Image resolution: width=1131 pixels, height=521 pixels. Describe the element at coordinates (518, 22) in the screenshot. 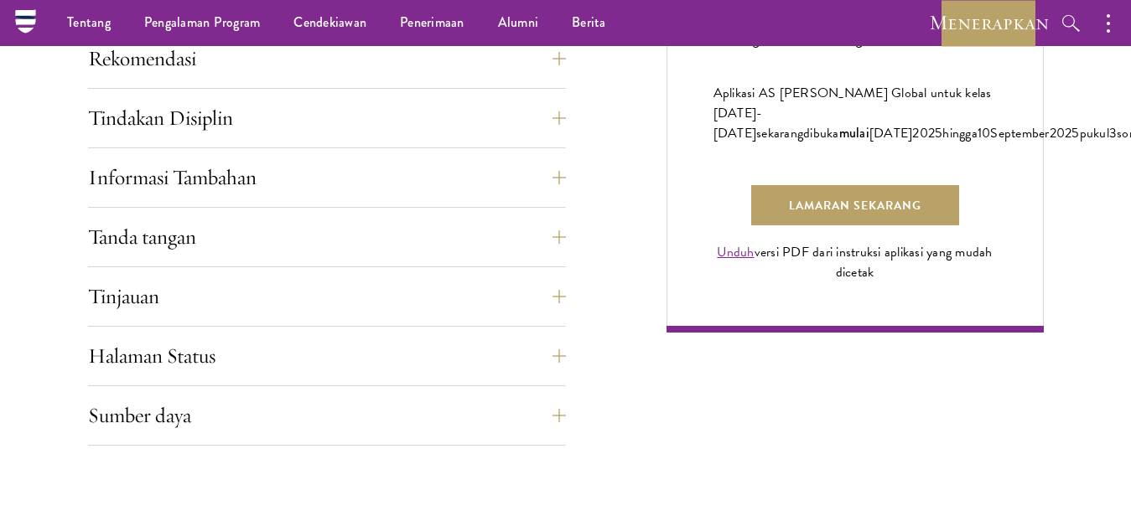

I see `font: Alumni` at that location.